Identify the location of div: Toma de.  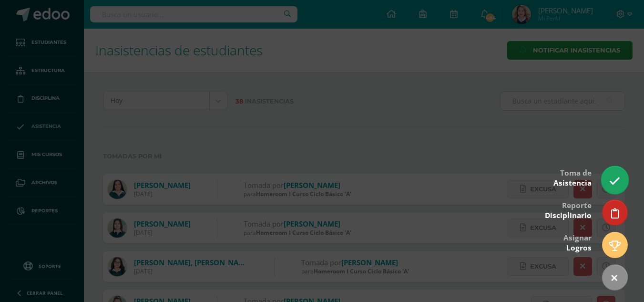
(573, 177).